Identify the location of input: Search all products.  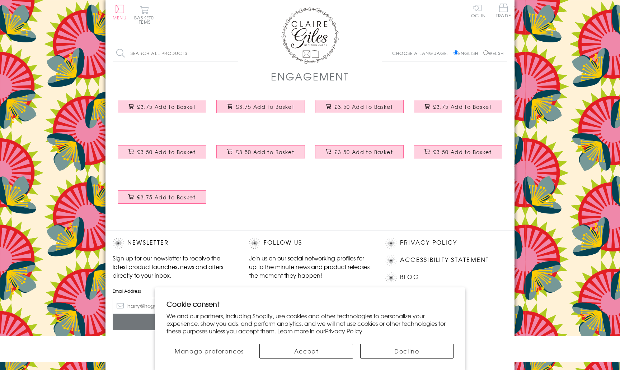
(176, 53).